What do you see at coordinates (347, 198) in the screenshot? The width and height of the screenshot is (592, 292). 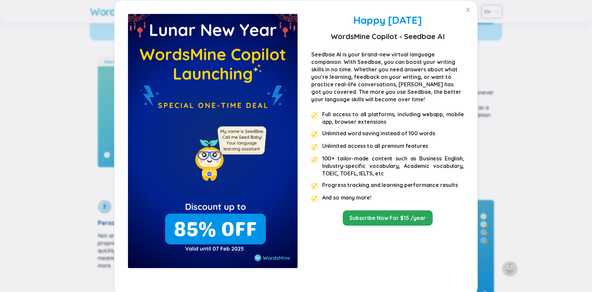 I see `div: And so many more!` at bounding box center [347, 198].